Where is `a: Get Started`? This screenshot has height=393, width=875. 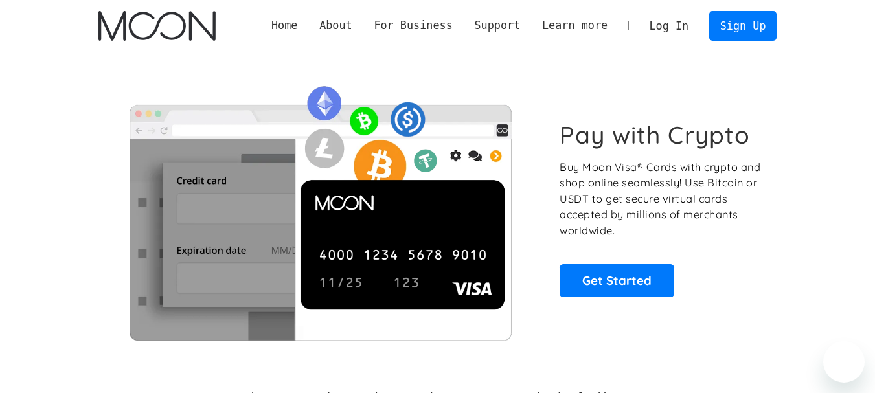
a: Get Started is located at coordinates (617, 281).